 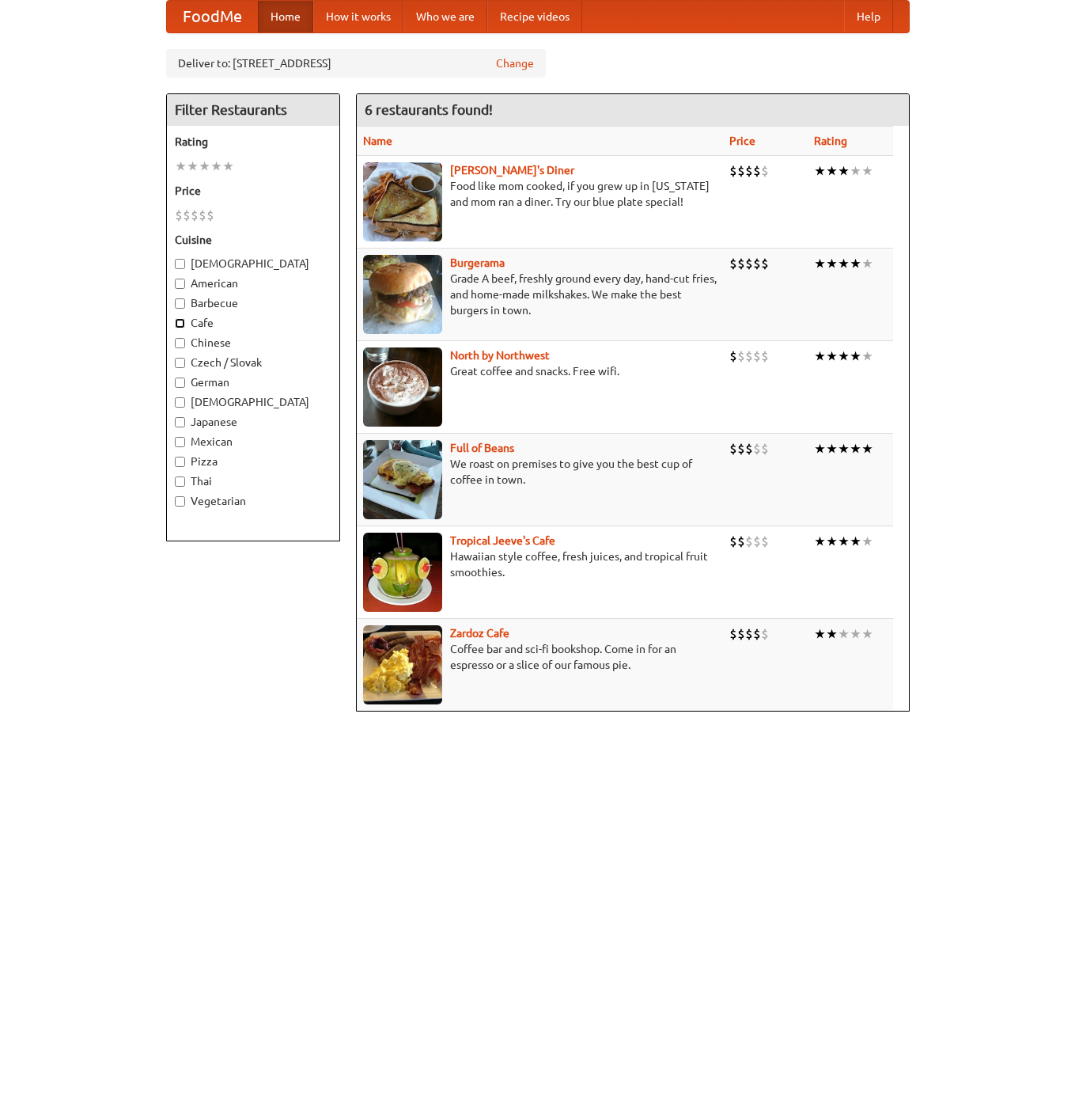 I want to click on a: FoodMe, so click(x=212, y=17).